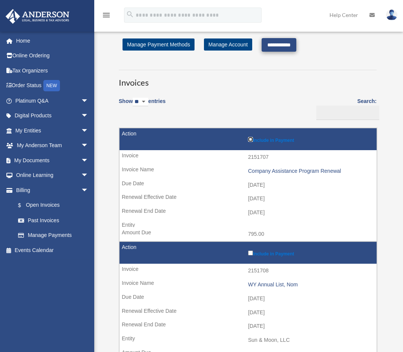 This screenshot has height=352, width=403. Describe the element at coordinates (52, 41) in the screenshot. I see `a: Home` at that location.